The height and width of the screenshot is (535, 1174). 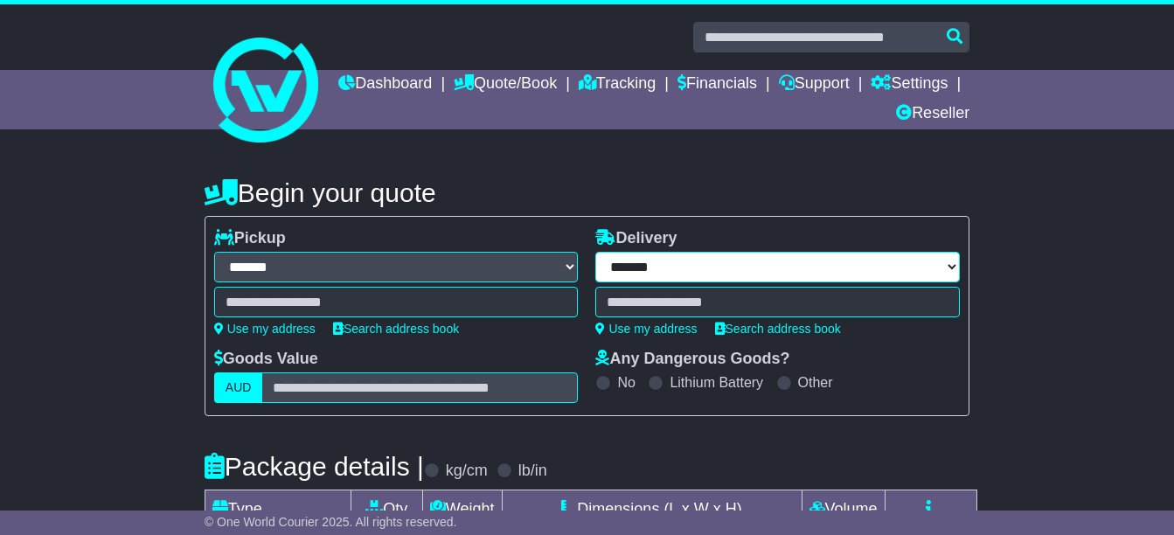 What do you see at coordinates (933, 115) in the screenshot?
I see `a: Reseller` at bounding box center [933, 115].